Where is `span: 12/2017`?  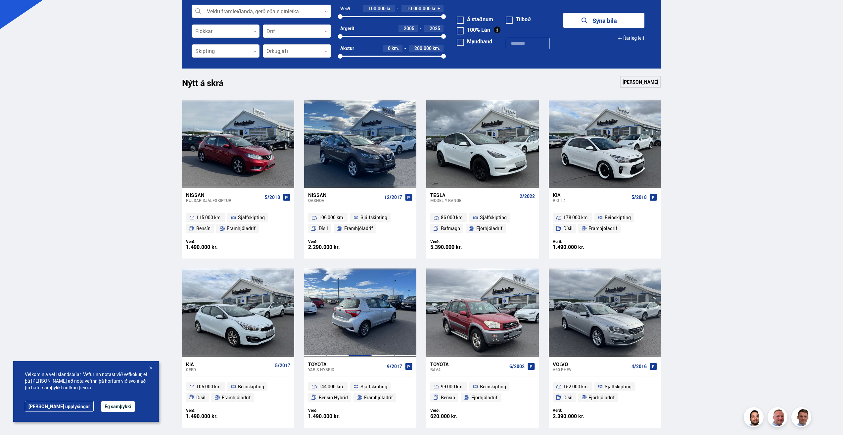
span: 12/2017 is located at coordinates (393, 197).